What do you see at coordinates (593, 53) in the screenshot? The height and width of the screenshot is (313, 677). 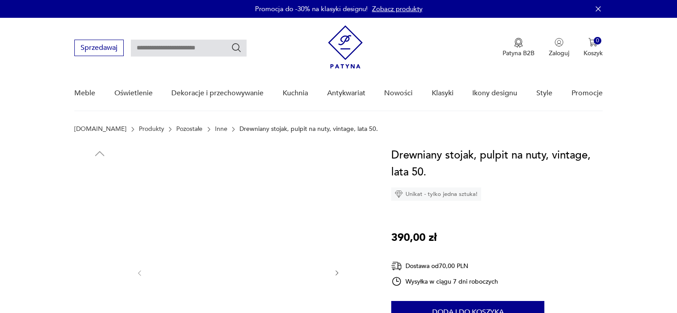 I see `p: Koszyk` at bounding box center [593, 53].